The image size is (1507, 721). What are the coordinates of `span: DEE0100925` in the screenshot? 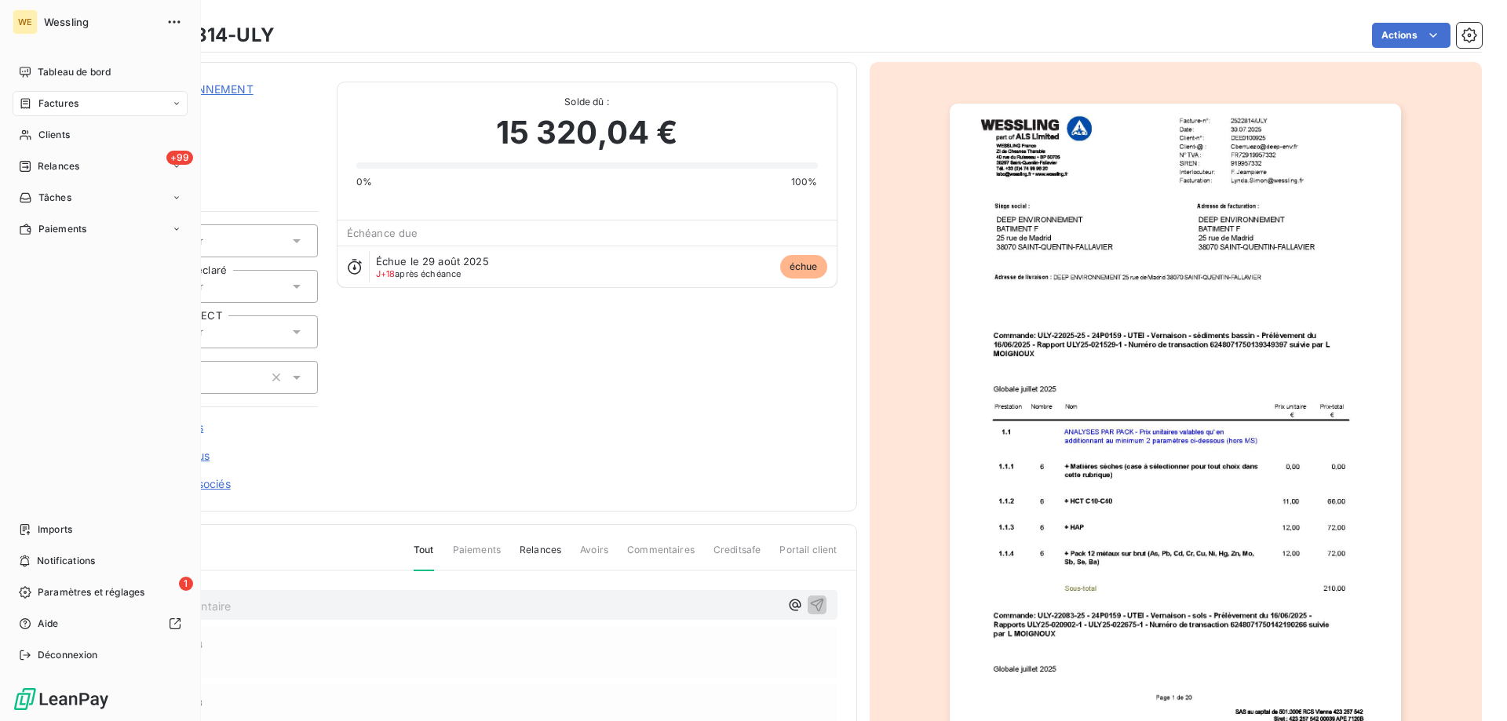 It's located at (221, 107).